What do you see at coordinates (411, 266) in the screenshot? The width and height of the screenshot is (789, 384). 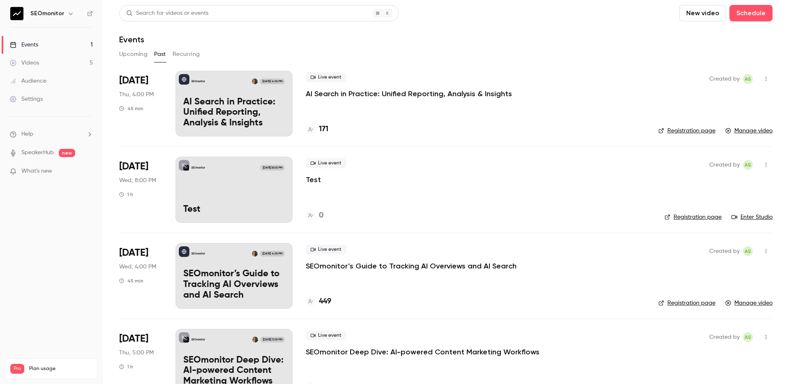 I see `a: SEOmonitor’s Guide to Tracking AI Overviews and AI Search` at bounding box center [411, 266].